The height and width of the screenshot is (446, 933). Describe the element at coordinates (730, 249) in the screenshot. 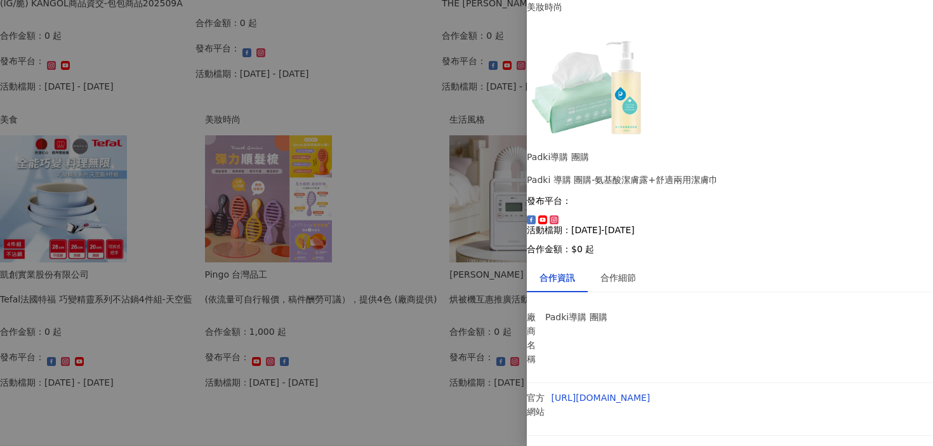

I see `p: 合作金額： $0 起` at that location.